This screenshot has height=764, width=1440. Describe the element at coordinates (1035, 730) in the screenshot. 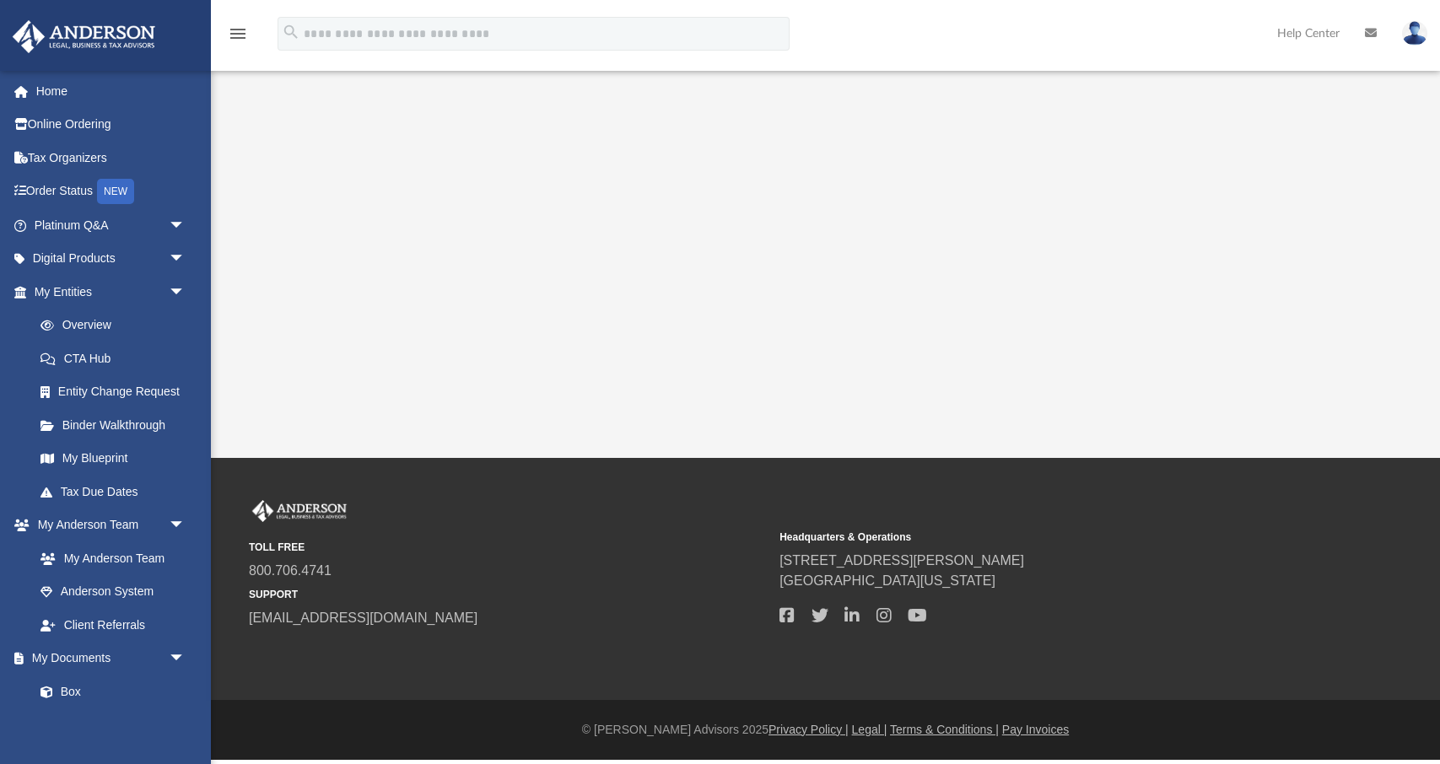

I see `a: Pay Invoices` at that location.